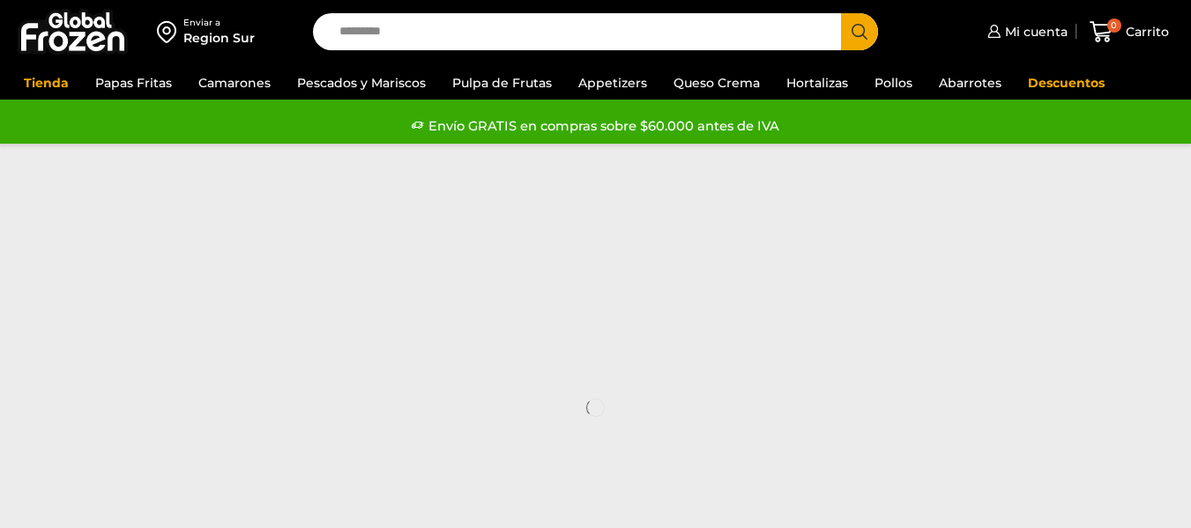  I want to click on a: Camarones, so click(235, 83).